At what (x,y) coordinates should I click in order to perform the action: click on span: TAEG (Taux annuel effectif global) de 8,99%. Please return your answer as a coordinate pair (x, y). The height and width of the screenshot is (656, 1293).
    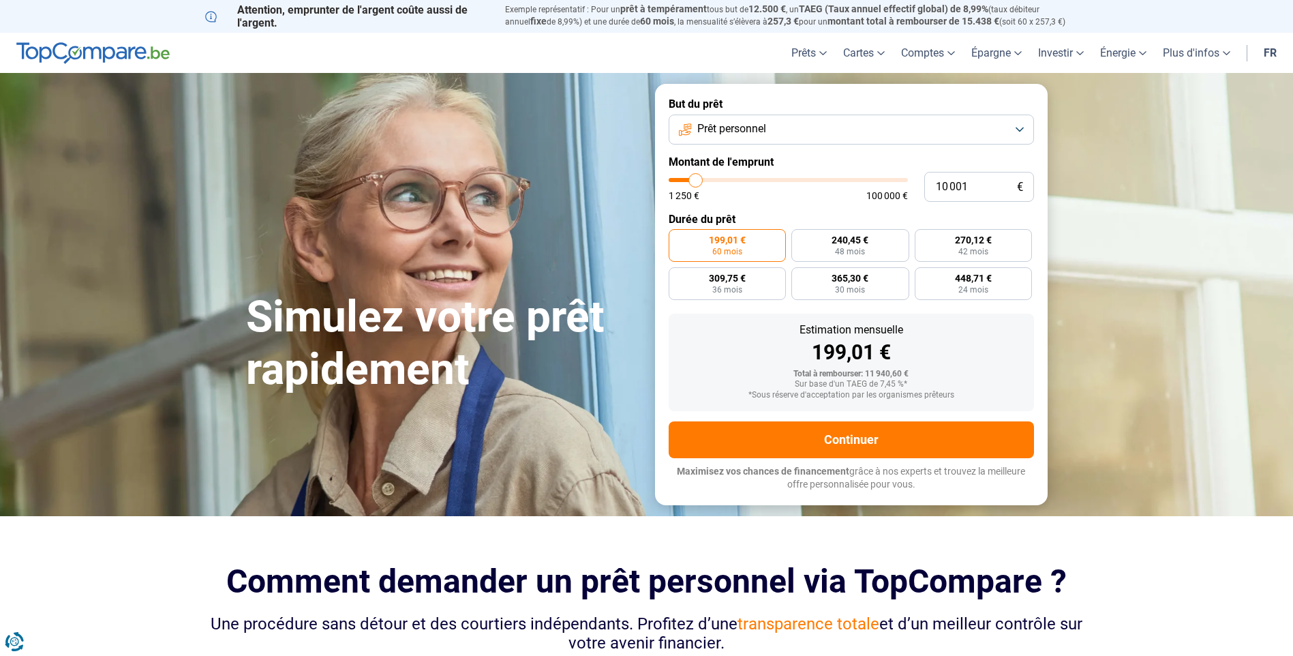
    Looking at the image, I should click on (893, 9).